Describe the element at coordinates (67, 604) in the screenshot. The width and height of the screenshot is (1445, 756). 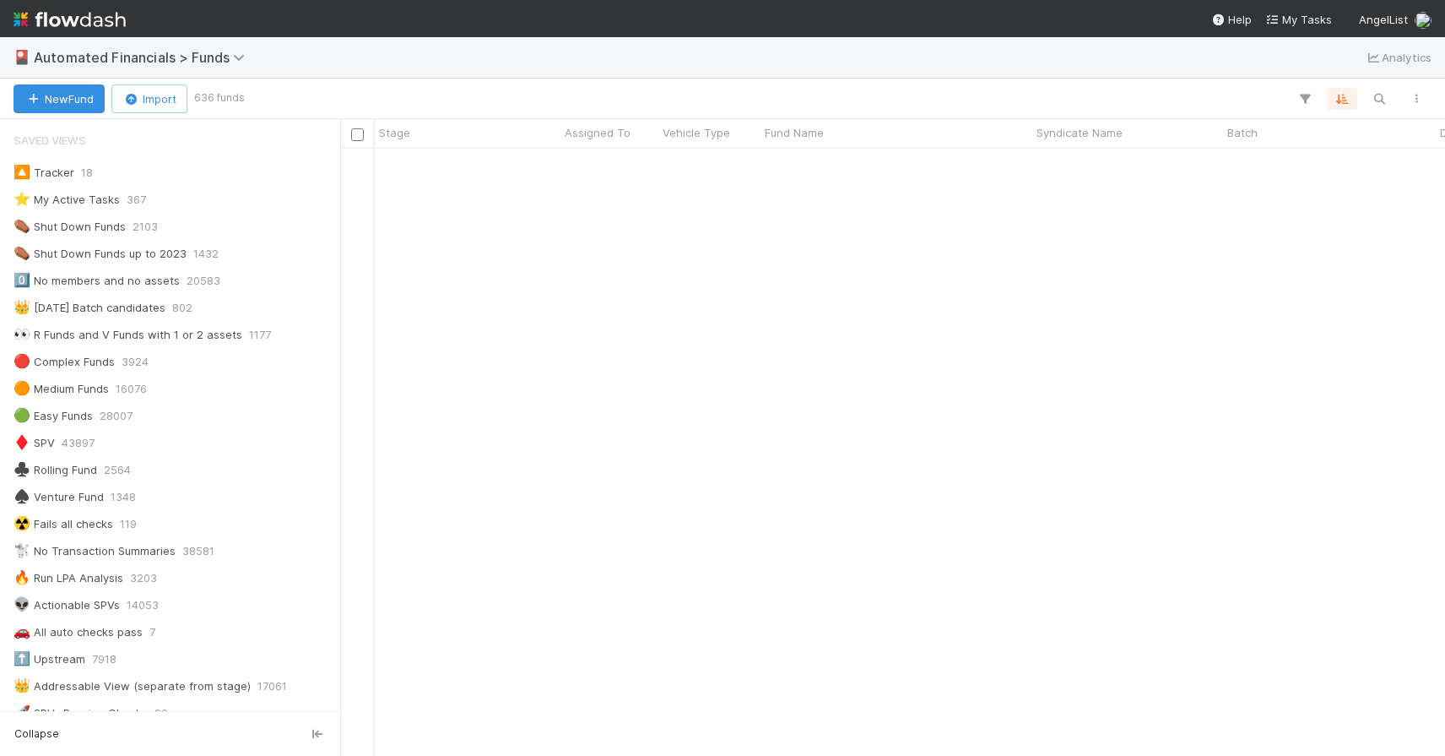
I see `div: Actionable SPVs` at that location.